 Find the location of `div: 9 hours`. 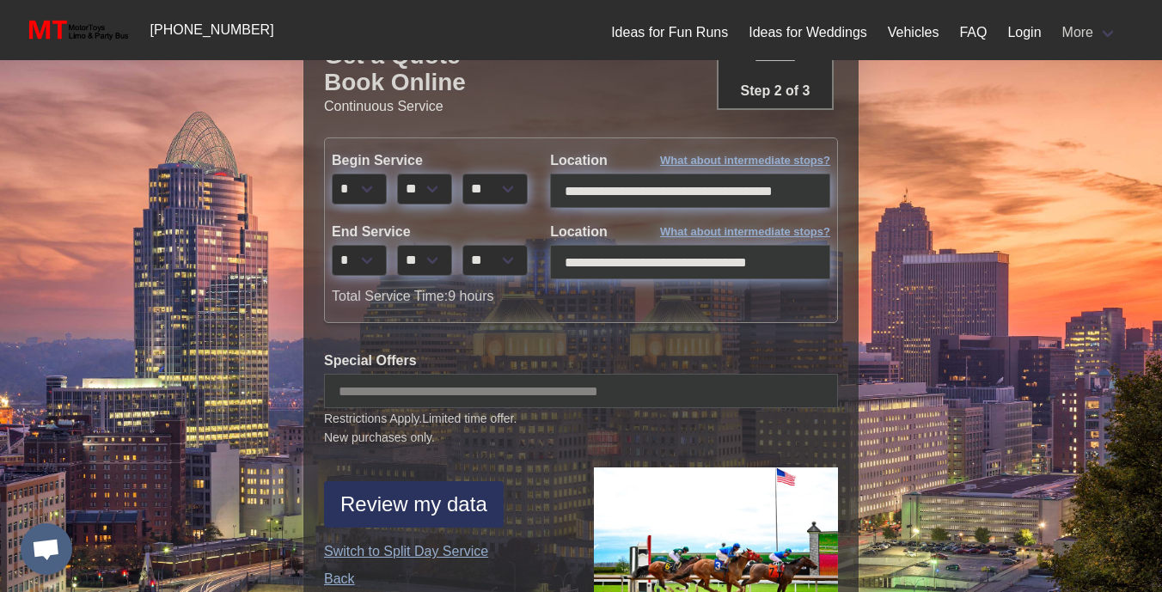

div: 9 hours is located at coordinates (581, 297).